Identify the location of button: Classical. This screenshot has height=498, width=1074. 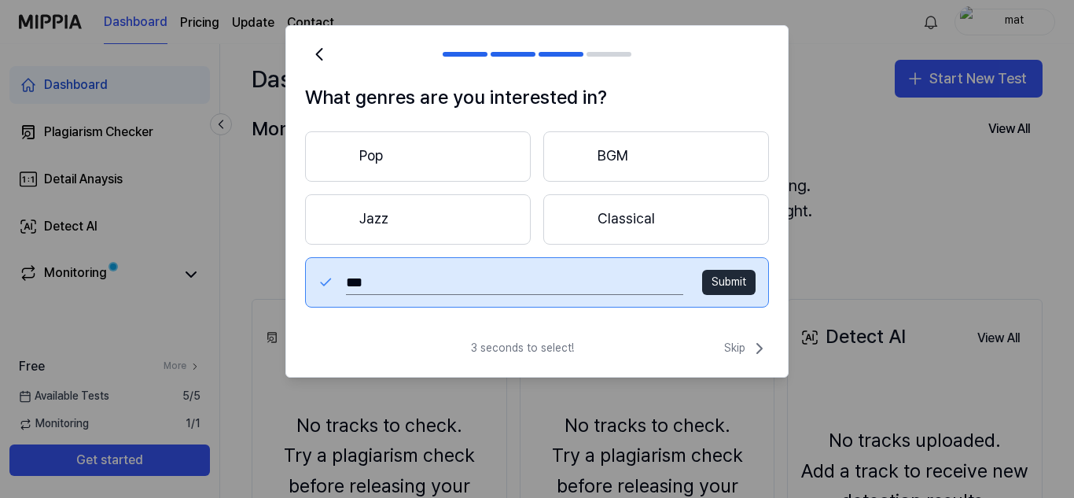
(656, 219).